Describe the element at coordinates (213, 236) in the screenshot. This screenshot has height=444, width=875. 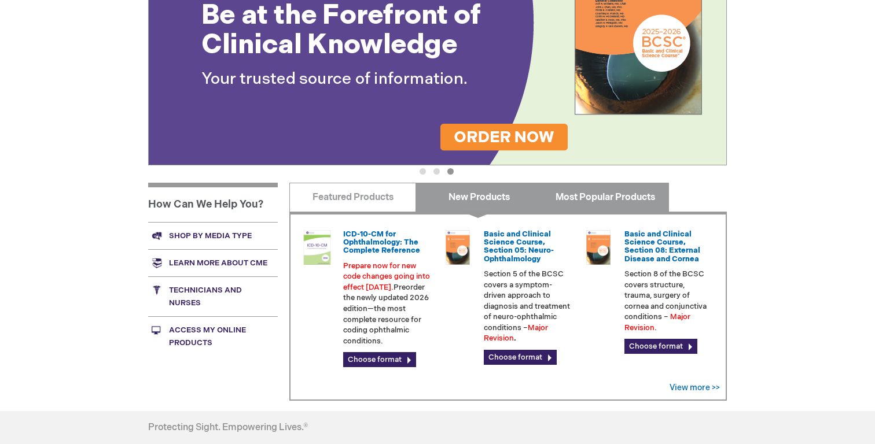
I see `a: Shop by media type` at that location.